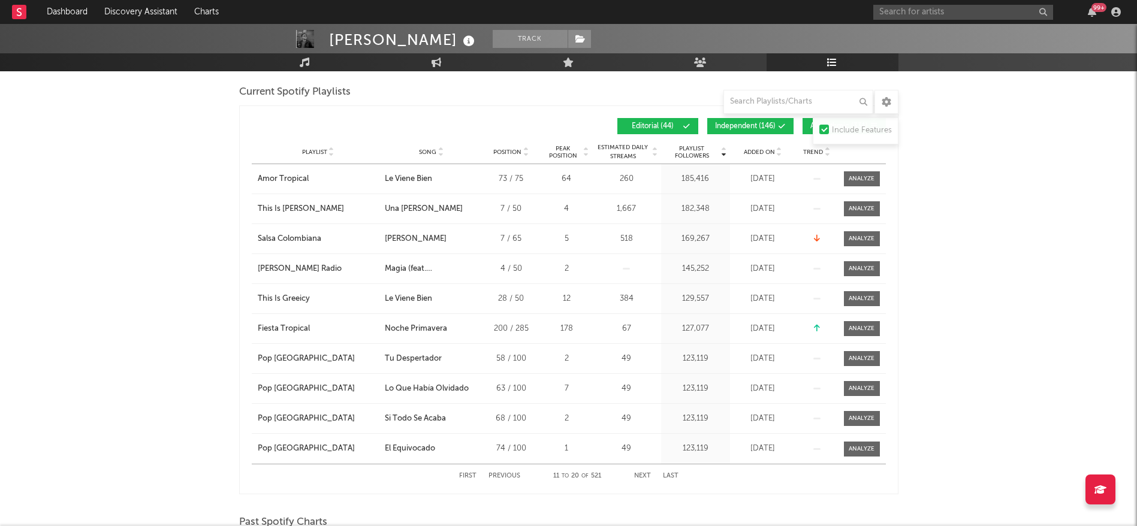 This screenshot has width=1137, height=526. I want to click on input: Search for artists, so click(964, 12).